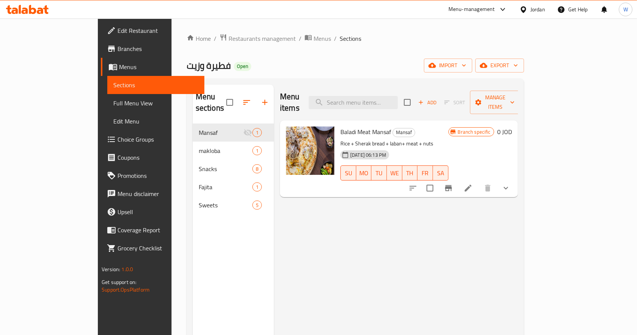 The height and width of the screenshot is (335, 637). What do you see at coordinates (156, 103) in the screenshot?
I see `span: Full Menu View` at bounding box center [156, 103].